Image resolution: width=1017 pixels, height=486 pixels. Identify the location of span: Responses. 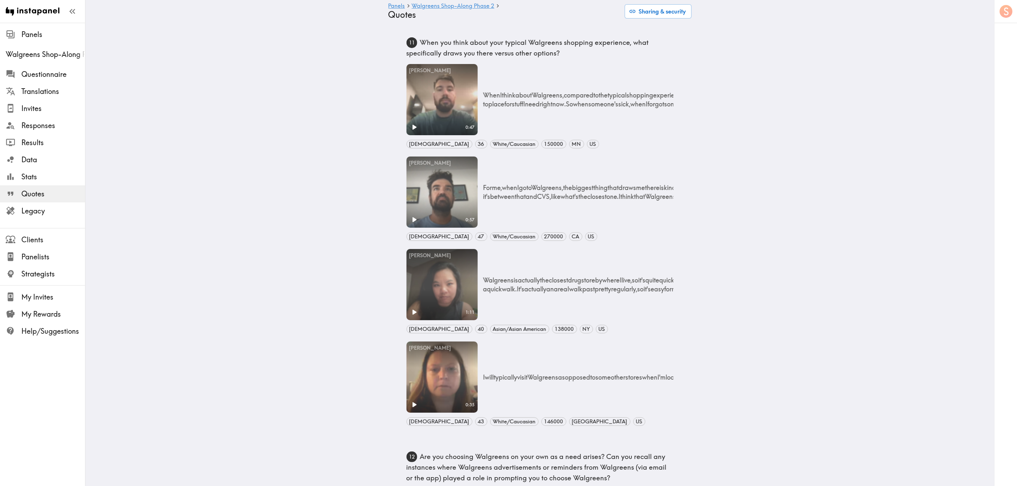
(53, 126).